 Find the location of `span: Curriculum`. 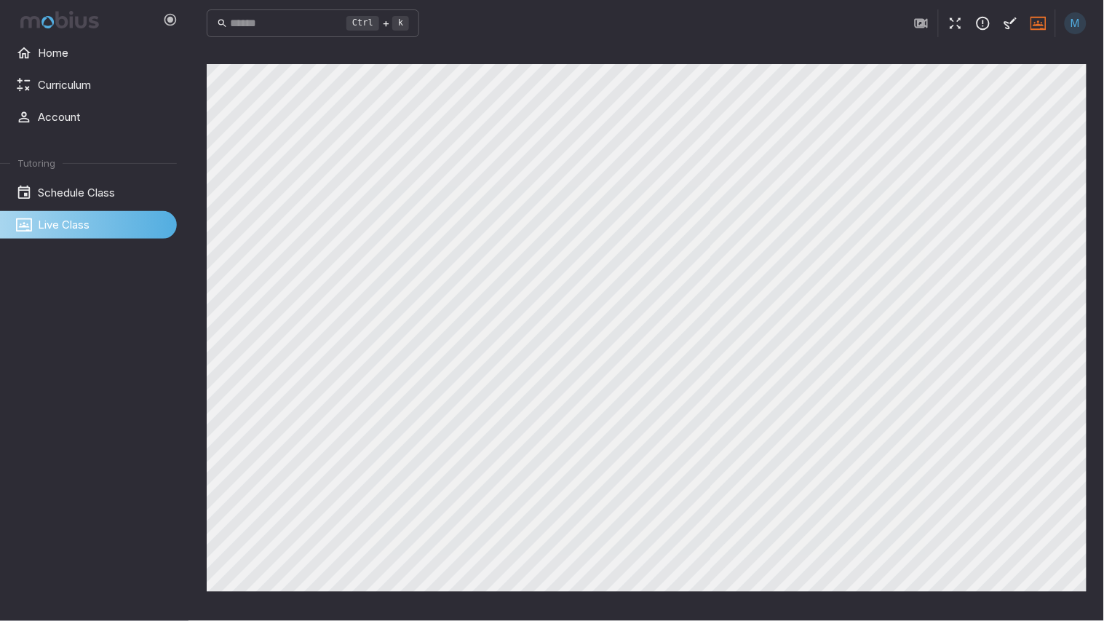

span: Curriculum is located at coordinates (102, 85).